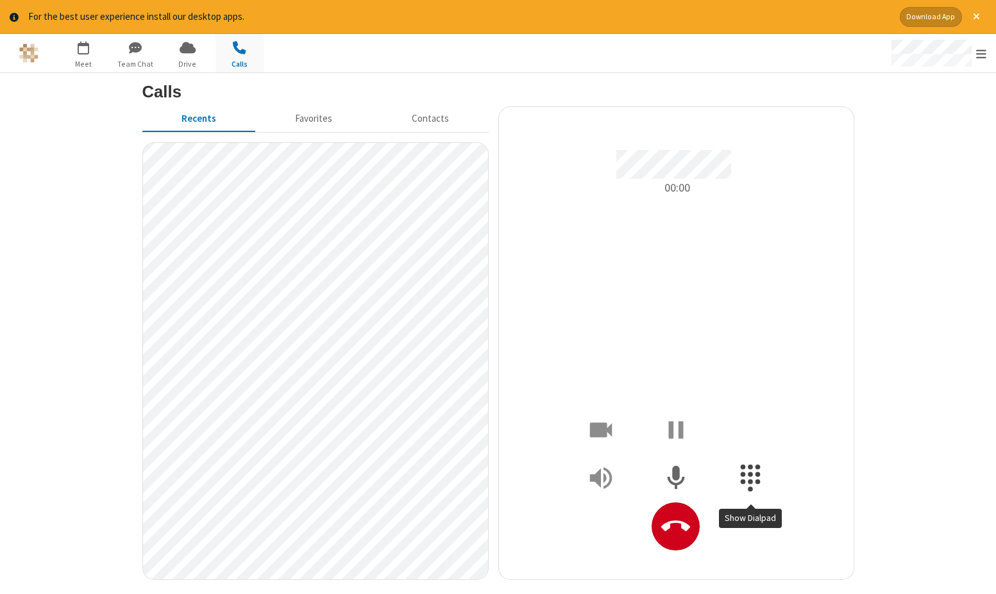 Image resolution: width=996 pixels, height=594 pixels. I want to click on span: Caller ID +18604838823, so click(673, 164).